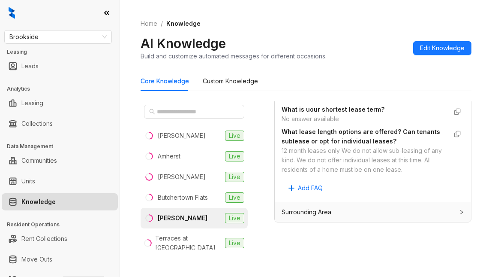 This screenshot has width=492, height=277. I want to click on span: Surrounding Area, so click(307, 212).